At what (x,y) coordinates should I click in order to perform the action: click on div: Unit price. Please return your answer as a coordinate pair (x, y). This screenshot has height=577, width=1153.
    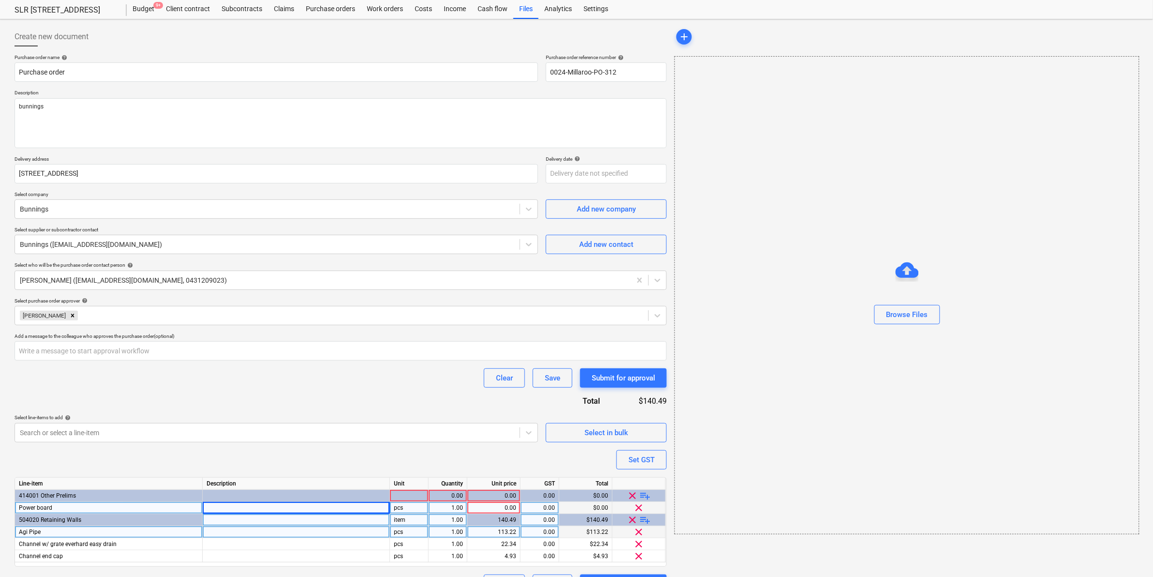
    Looking at the image, I should click on (494, 483).